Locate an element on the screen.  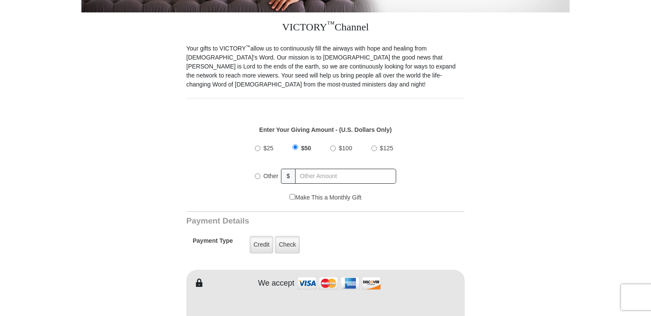
img: credit cards accepted is located at coordinates (339, 283).